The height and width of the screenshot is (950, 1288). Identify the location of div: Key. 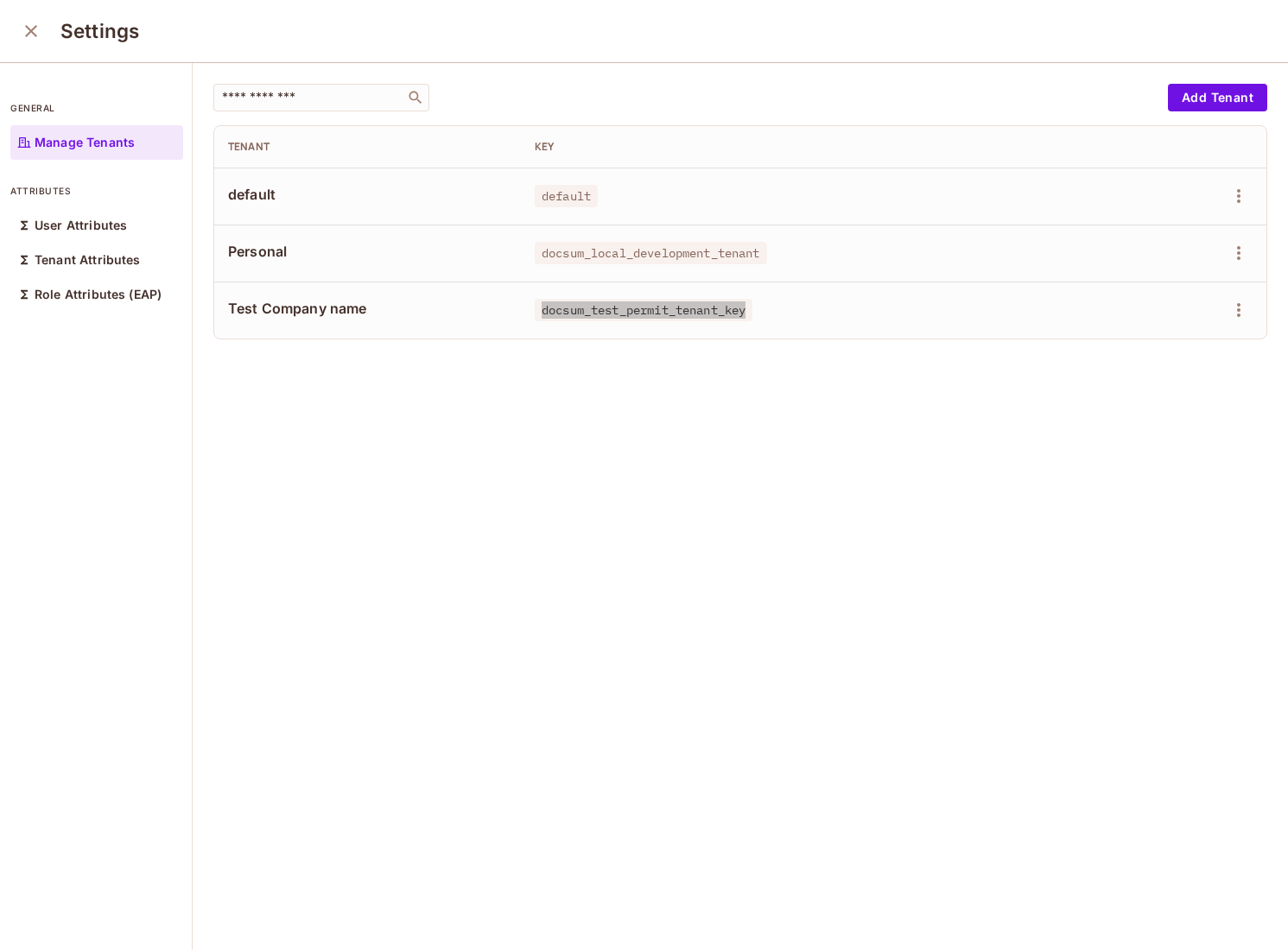
(829, 147).